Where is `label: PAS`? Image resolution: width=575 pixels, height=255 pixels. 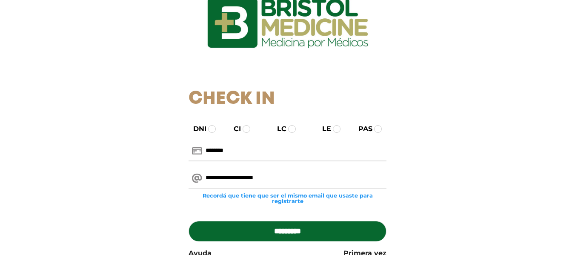 label: PAS is located at coordinates (361, 129).